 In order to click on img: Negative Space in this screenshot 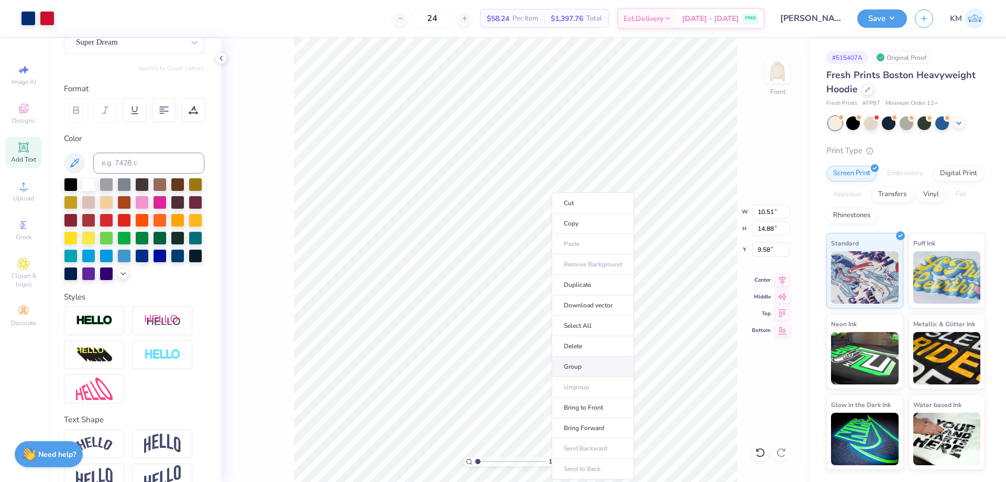, I will do `click(162, 354)`.